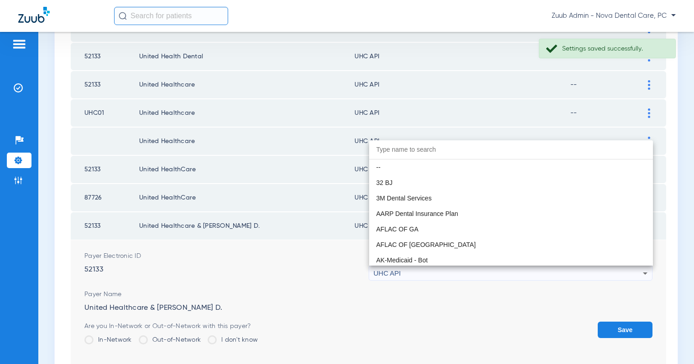 The image size is (694, 364). Describe the element at coordinates (404, 198) in the screenshot. I see `span: 3M Dental Services` at that location.